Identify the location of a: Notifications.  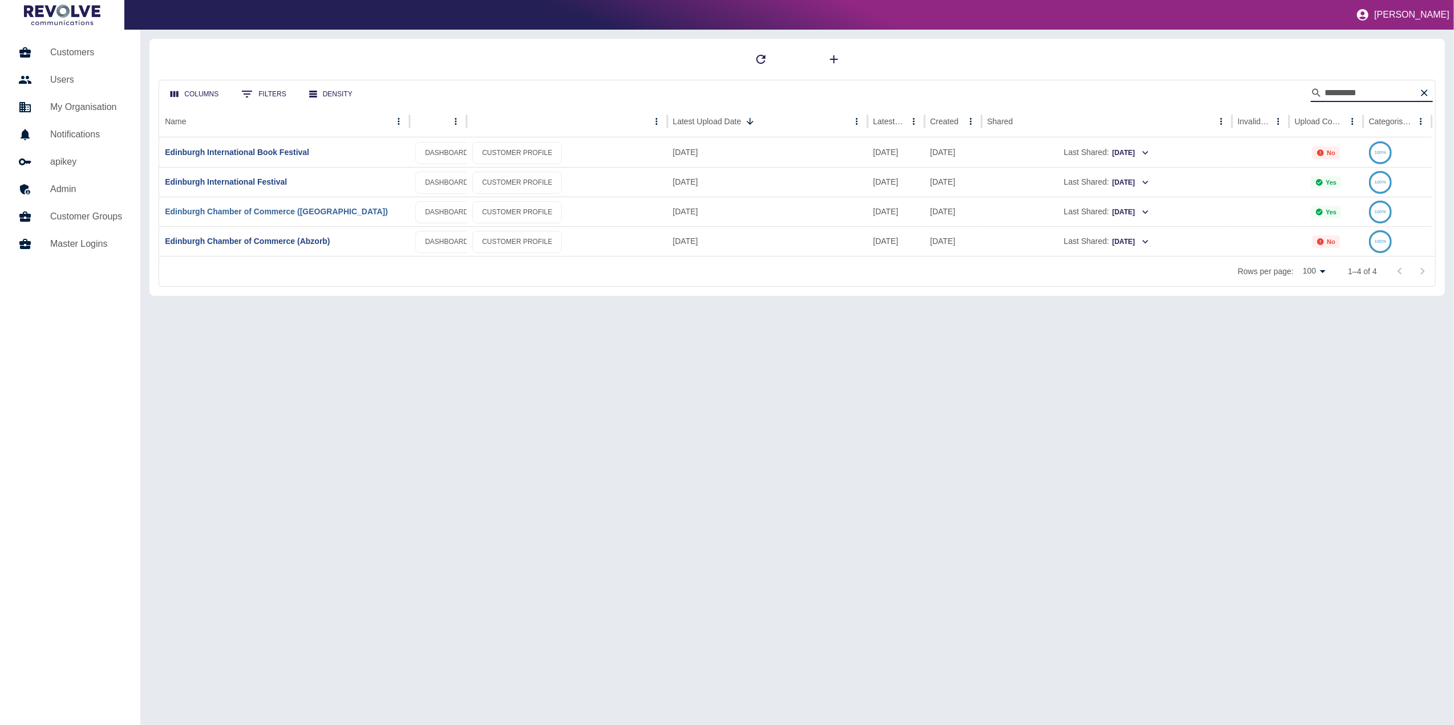
(70, 135).